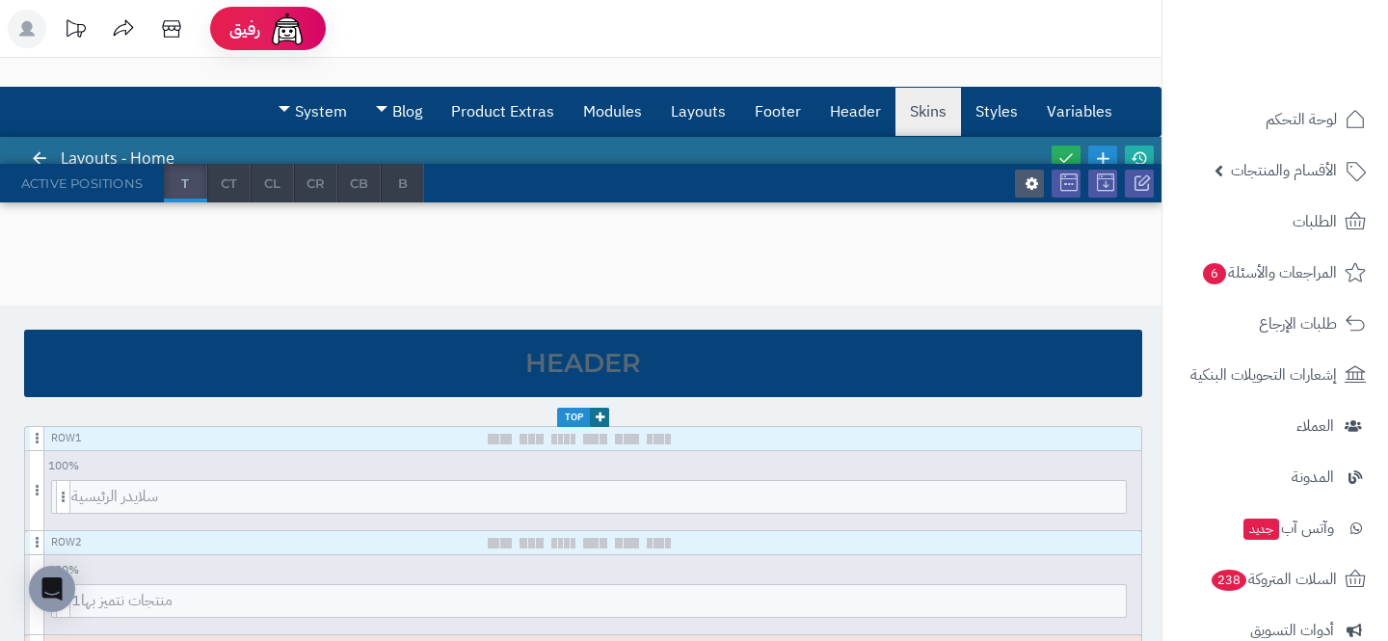 The height and width of the screenshot is (641, 1388). Describe the element at coordinates (583, 417) in the screenshot. I see `span: Top` at that location.